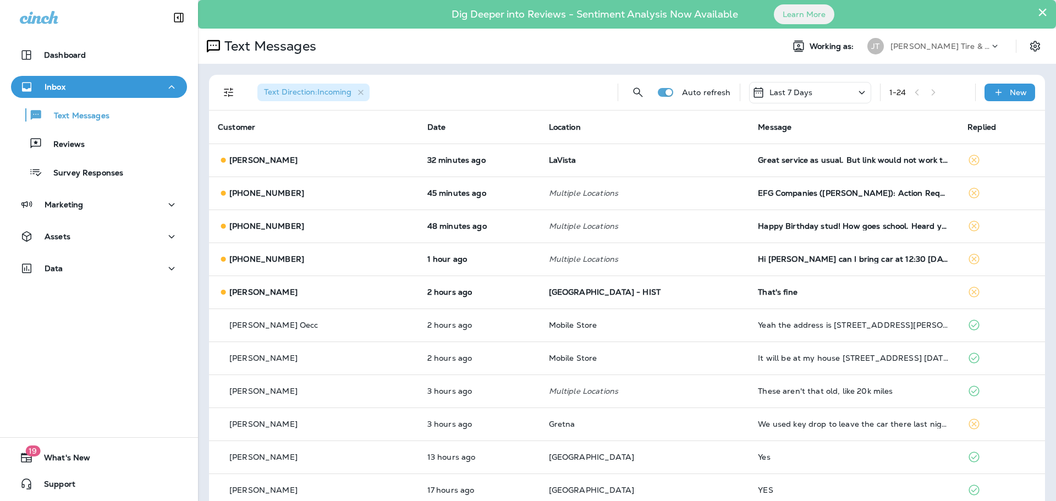 This screenshot has height=501, width=1056. What do you see at coordinates (854, 325) in the screenshot?
I see `div: Yeah the address is 860 north 10th ave circle Blair 68008` at bounding box center [854, 325].